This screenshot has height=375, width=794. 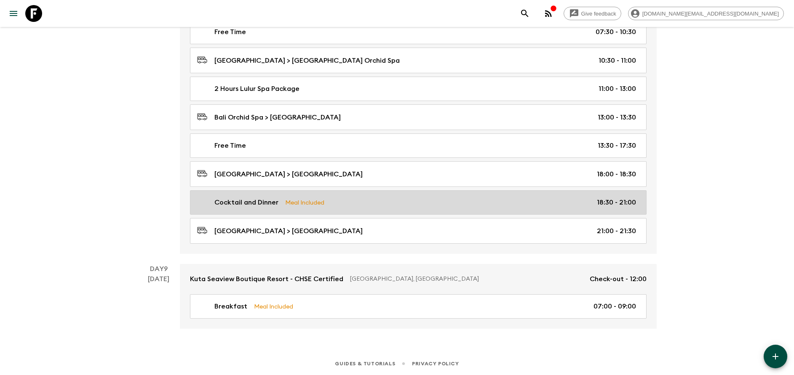 I want to click on a: Guides & Tutorials, so click(x=365, y=364).